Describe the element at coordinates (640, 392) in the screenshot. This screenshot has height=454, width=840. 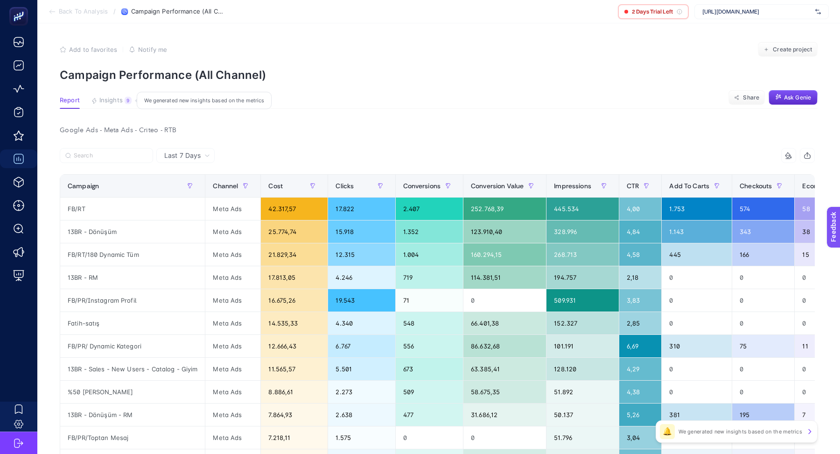
I see `div: 4,38` at that location.